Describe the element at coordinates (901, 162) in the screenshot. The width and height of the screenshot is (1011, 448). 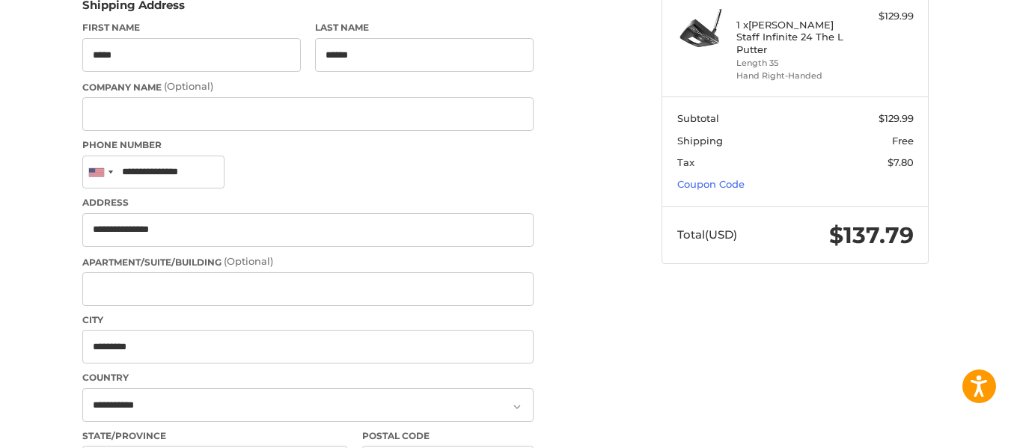
I see `span: $7.80` at that location.